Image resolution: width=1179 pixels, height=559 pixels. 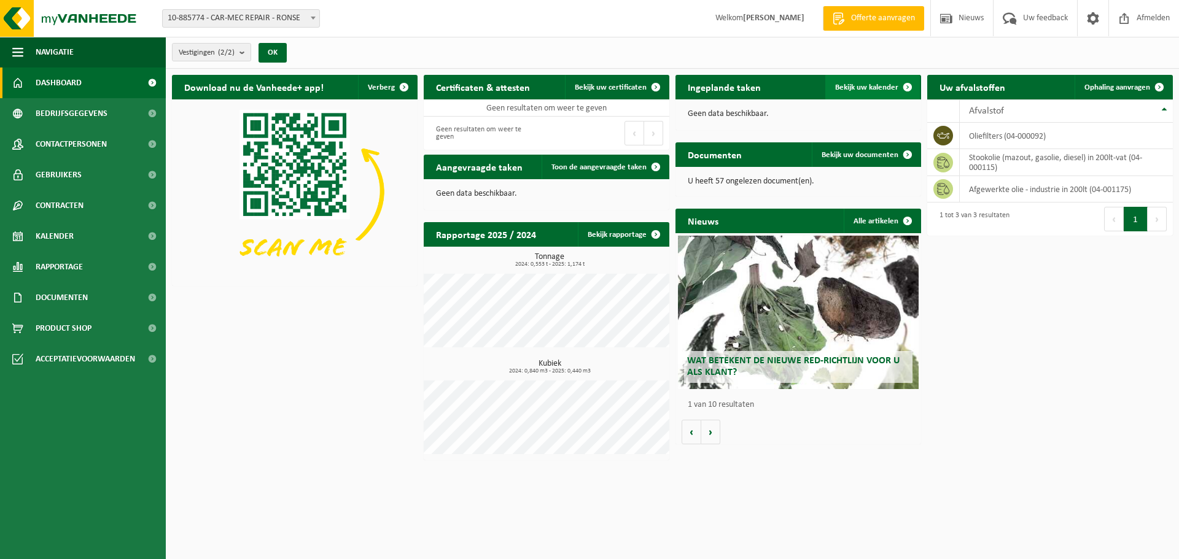 What do you see at coordinates (71, 114) in the screenshot?
I see `span: Bedrijfsgegevens` at bounding box center [71, 114].